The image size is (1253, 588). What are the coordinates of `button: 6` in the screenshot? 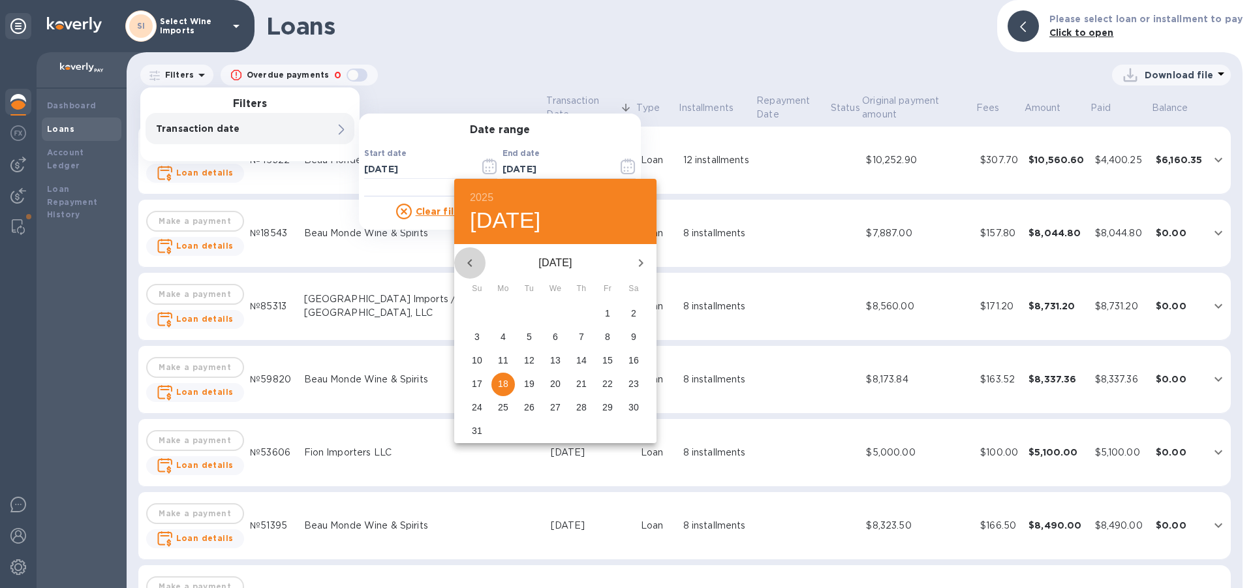 It's located at (555, 337).